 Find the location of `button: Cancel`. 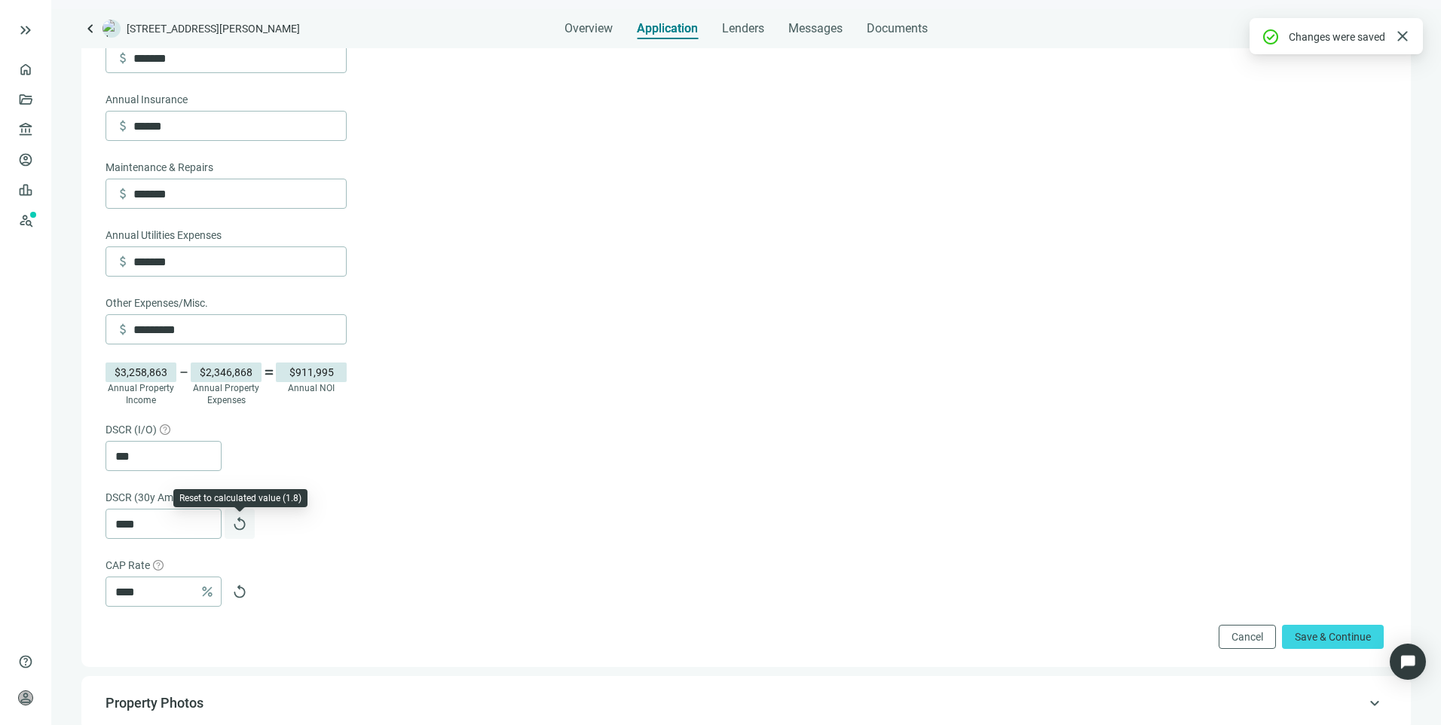

button: Cancel is located at coordinates (1247, 637).